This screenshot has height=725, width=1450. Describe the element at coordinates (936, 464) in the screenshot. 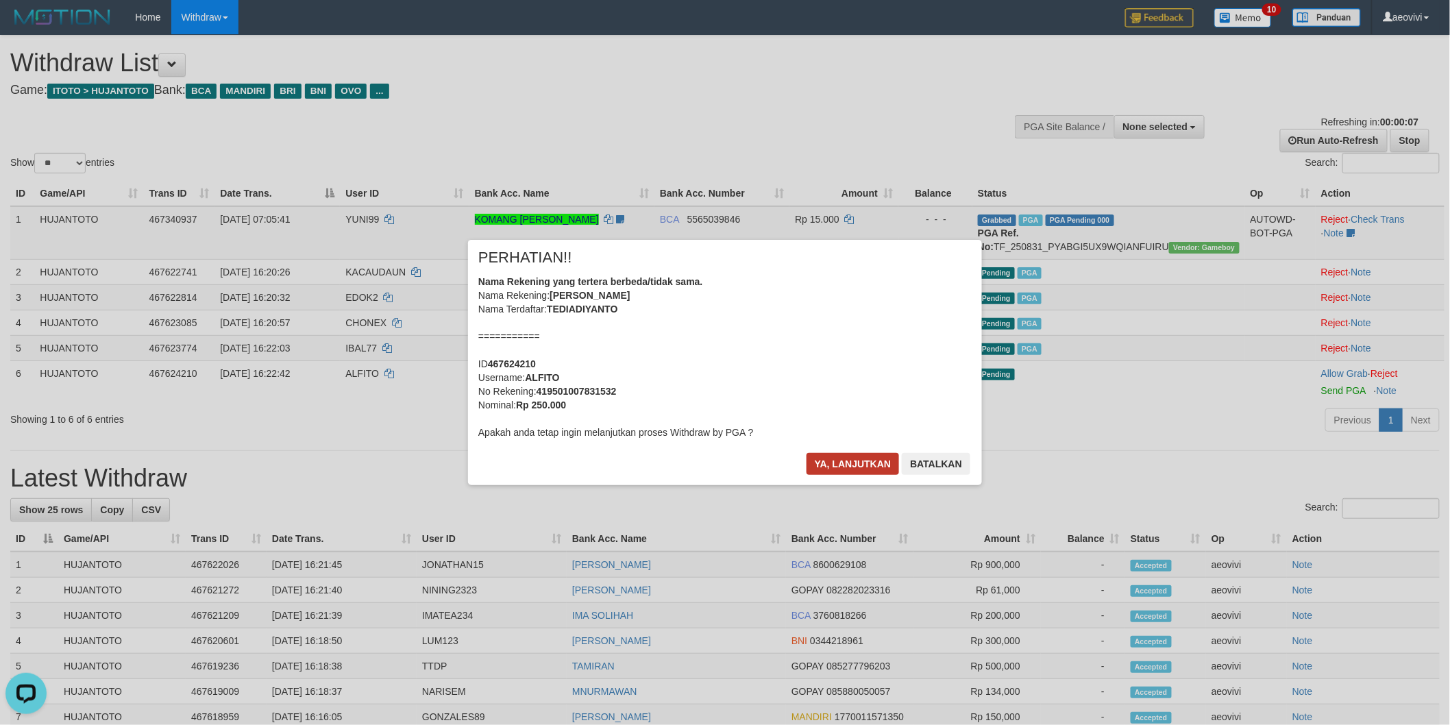

I see `button: Batalkan` at that location.